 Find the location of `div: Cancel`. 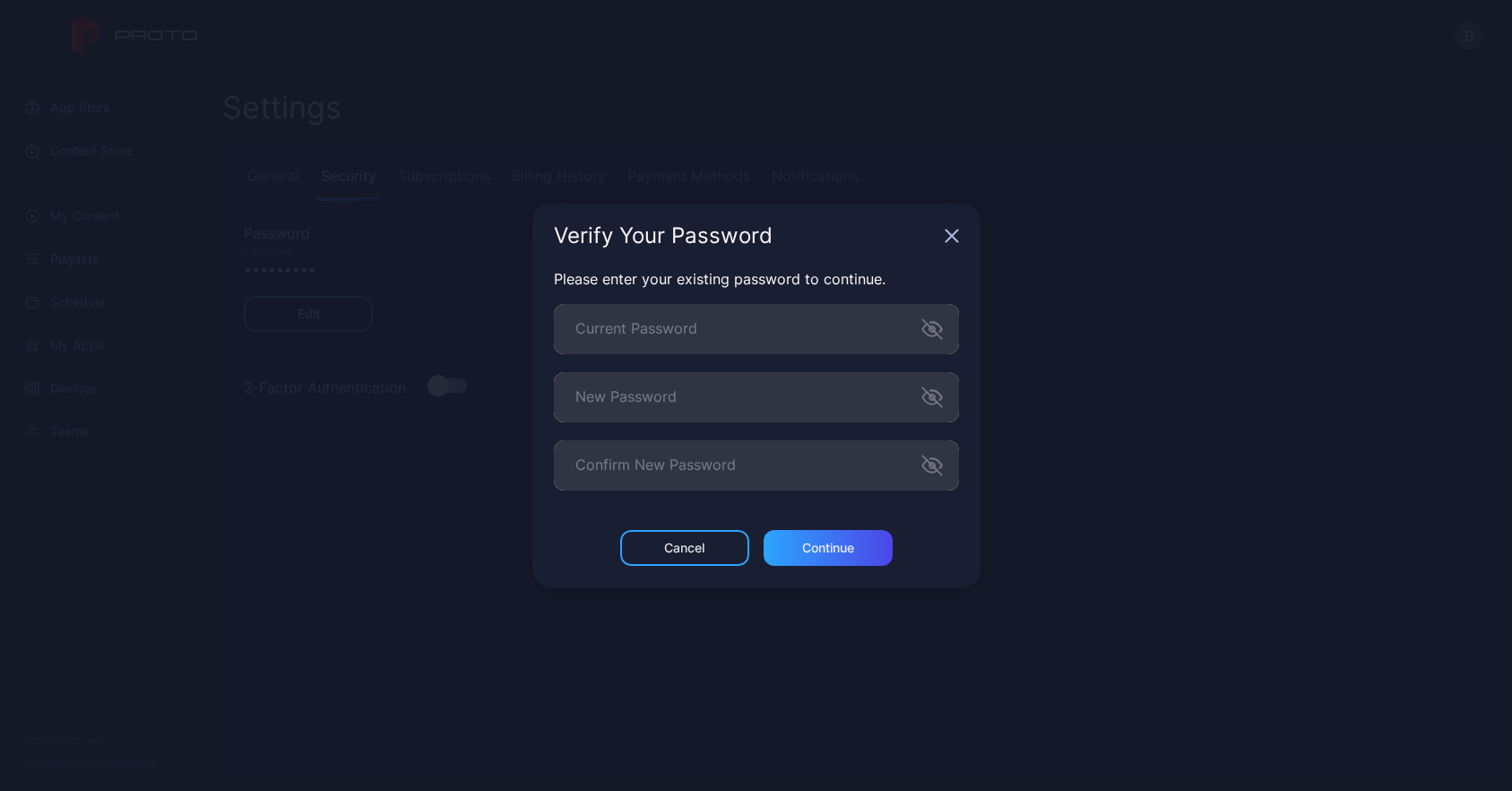

div: Cancel is located at coordinates (684, 548).